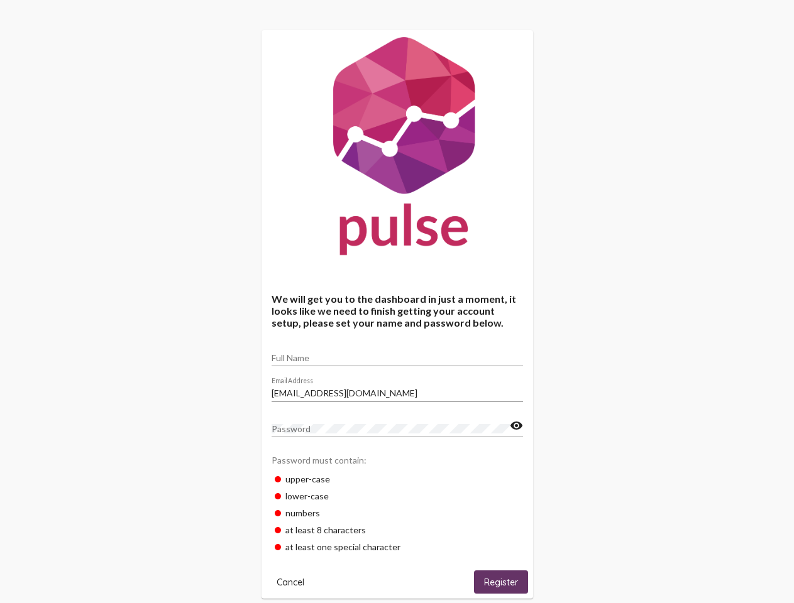 The image size is (794, 603). I want to click on div: at least one special character, so click(397, 547).